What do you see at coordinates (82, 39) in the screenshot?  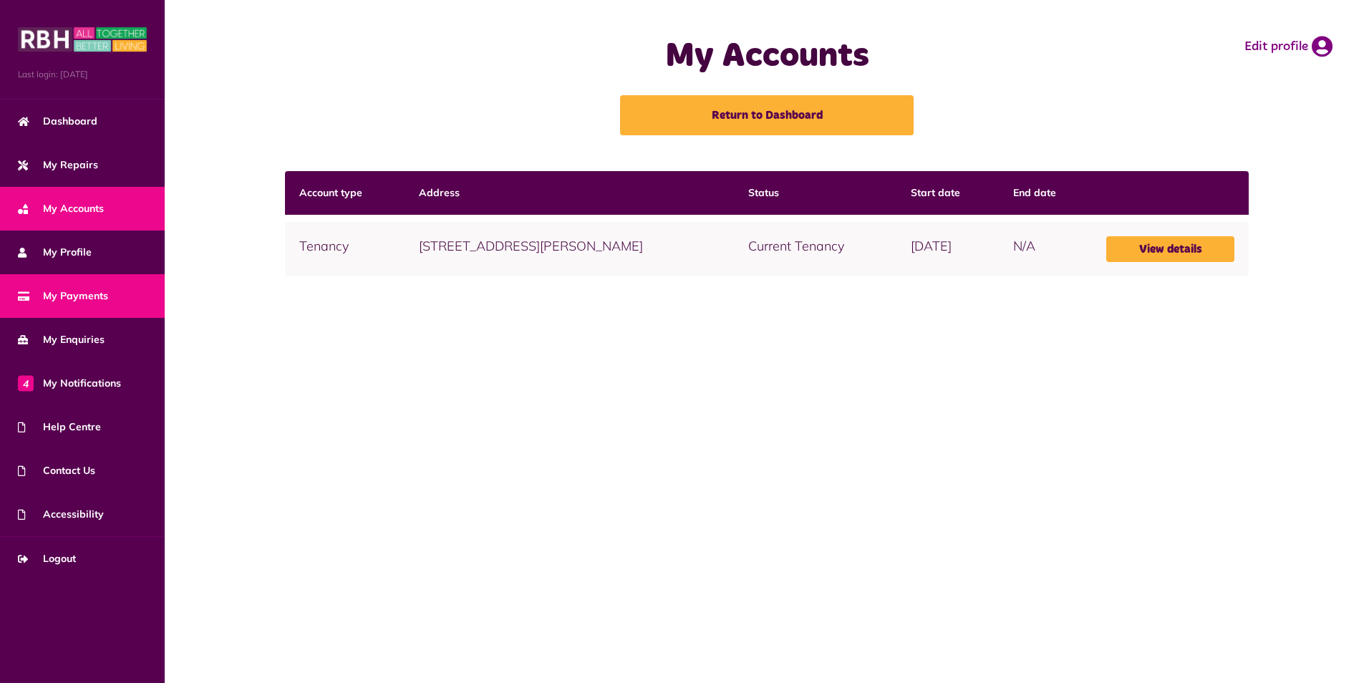 I see `img: MyRBH` at bounding box center [82, 39].